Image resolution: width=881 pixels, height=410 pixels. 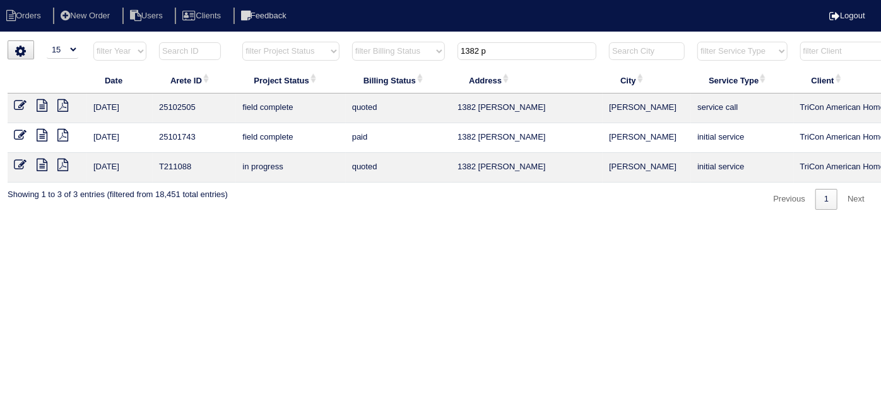 I want to click on input: Search ID, so click(x=190, y=51).